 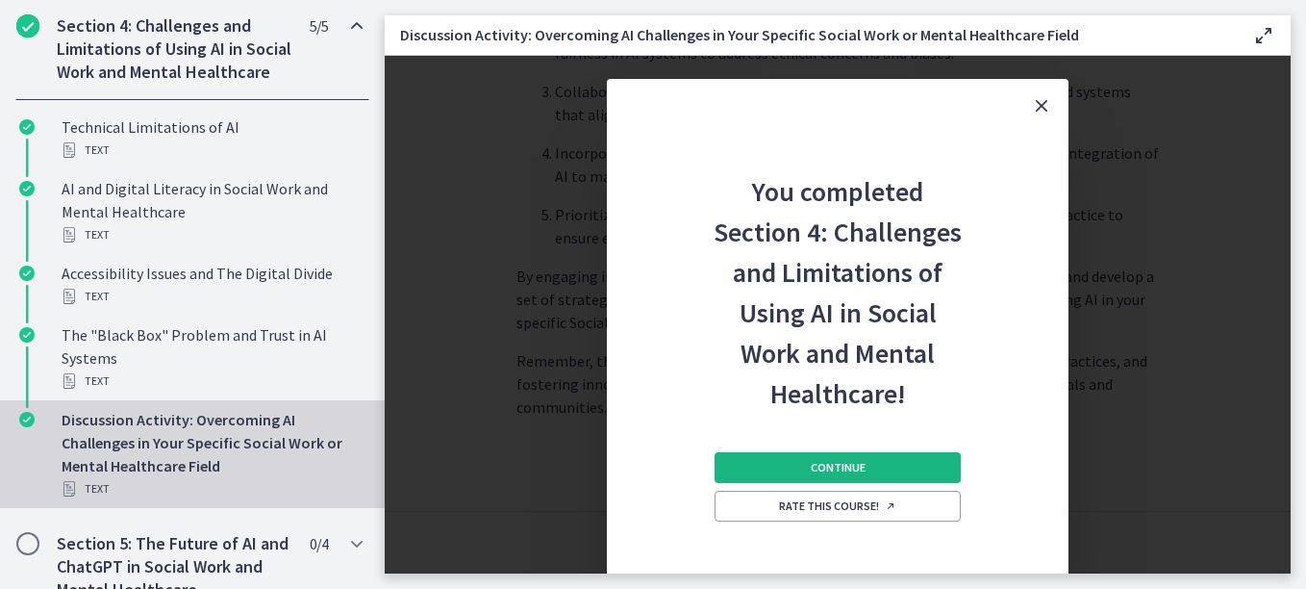 What do you see at coordinates (1042, 106) in the screenshot?
I see `button: Close` at bounding box center [1042, 106].